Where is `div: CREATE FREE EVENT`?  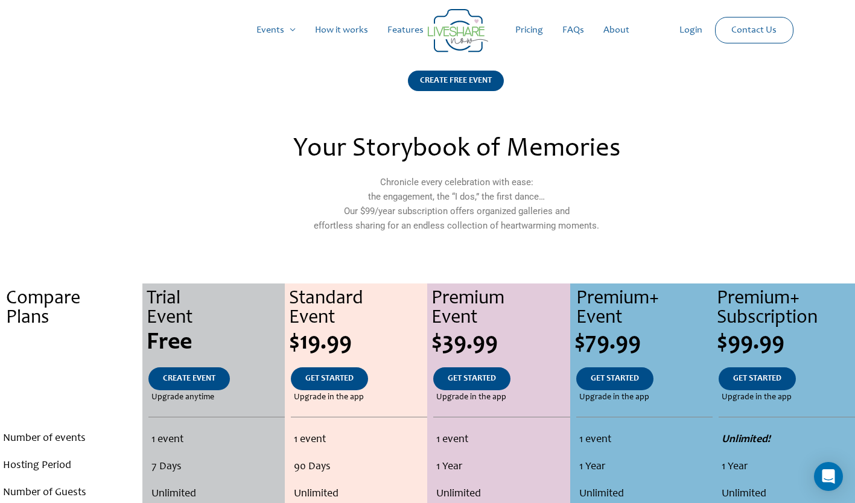
div: CREATE FREE EVENT is located at coordinates (456, 81).